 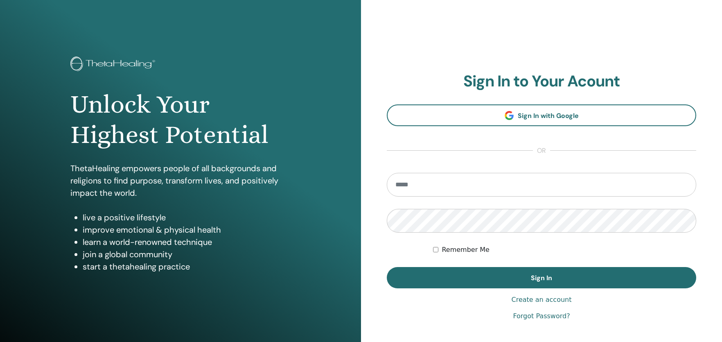 What do you see at coordinates (187, 254) in the screenshot?
I see `li: join a global community` at bounding box center [187, 254].